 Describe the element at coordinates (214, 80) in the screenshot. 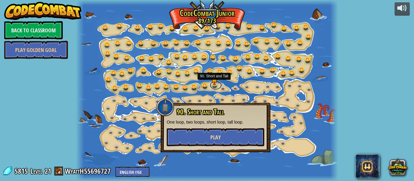

I see `img: level-banner-started.png` at that location.